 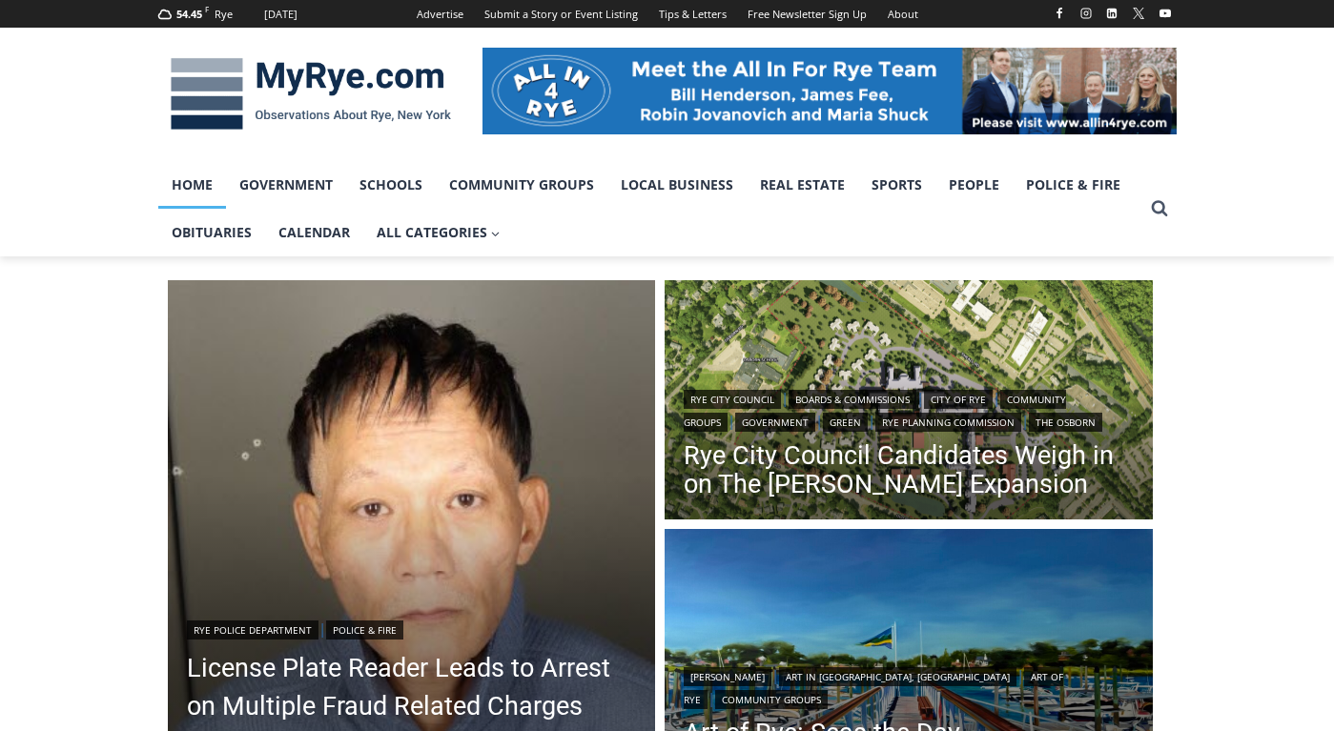 What do you see at coordinates (311, 94) in the screenshot?
I see `img: MyRye.com` at bounding box center [311, 94].